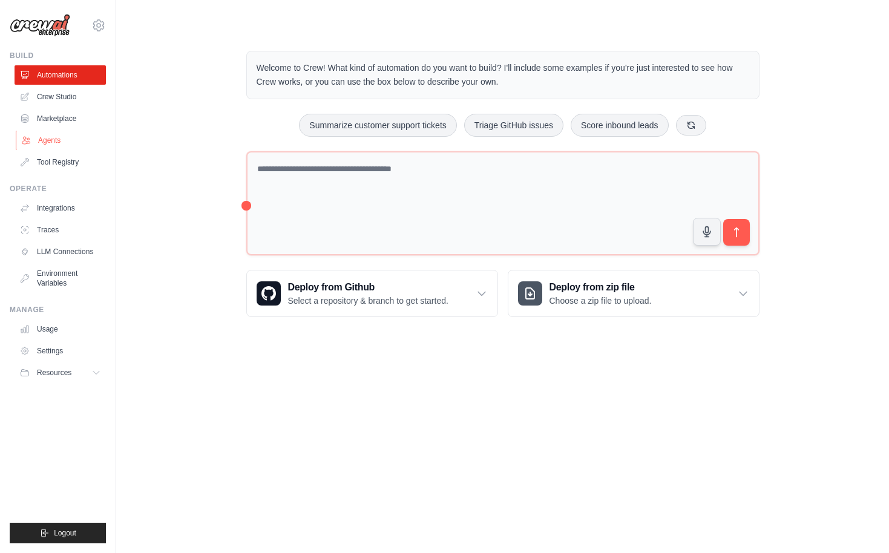 The width and height of the screenshot is (889, 553). Describe the element at coordinates (60, 119) in the screenshot. I see `a: Marketplace` at that location.